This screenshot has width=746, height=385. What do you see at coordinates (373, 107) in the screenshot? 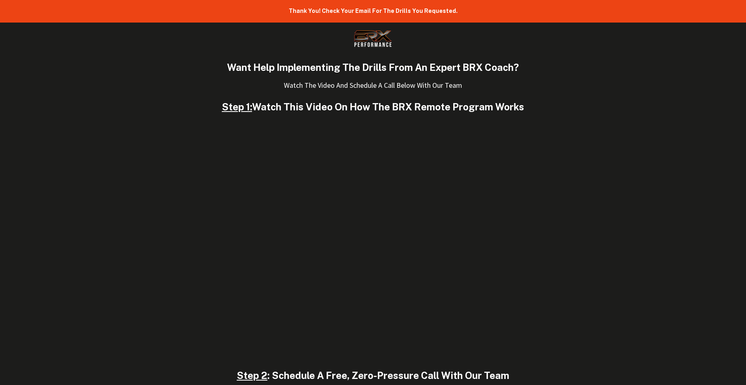
I see `h1: Watch This Video On How The BRX Remote Program Works` at bounding box center [373, 107].